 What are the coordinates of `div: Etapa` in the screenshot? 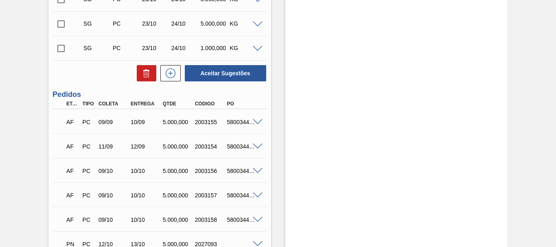 It's located at (72, 104).